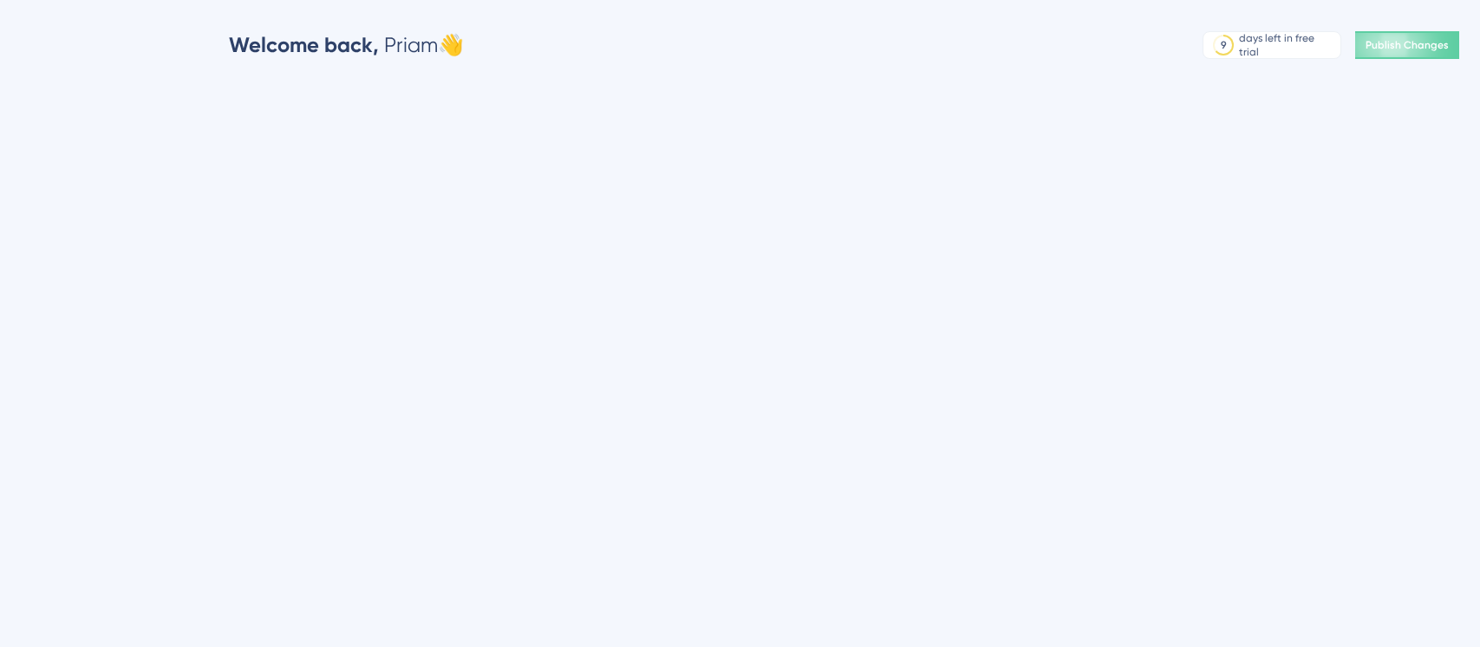 The width and height of the screenshot is (1480, 647). I want to click on div: days left in free trial, so click(1286, 45).